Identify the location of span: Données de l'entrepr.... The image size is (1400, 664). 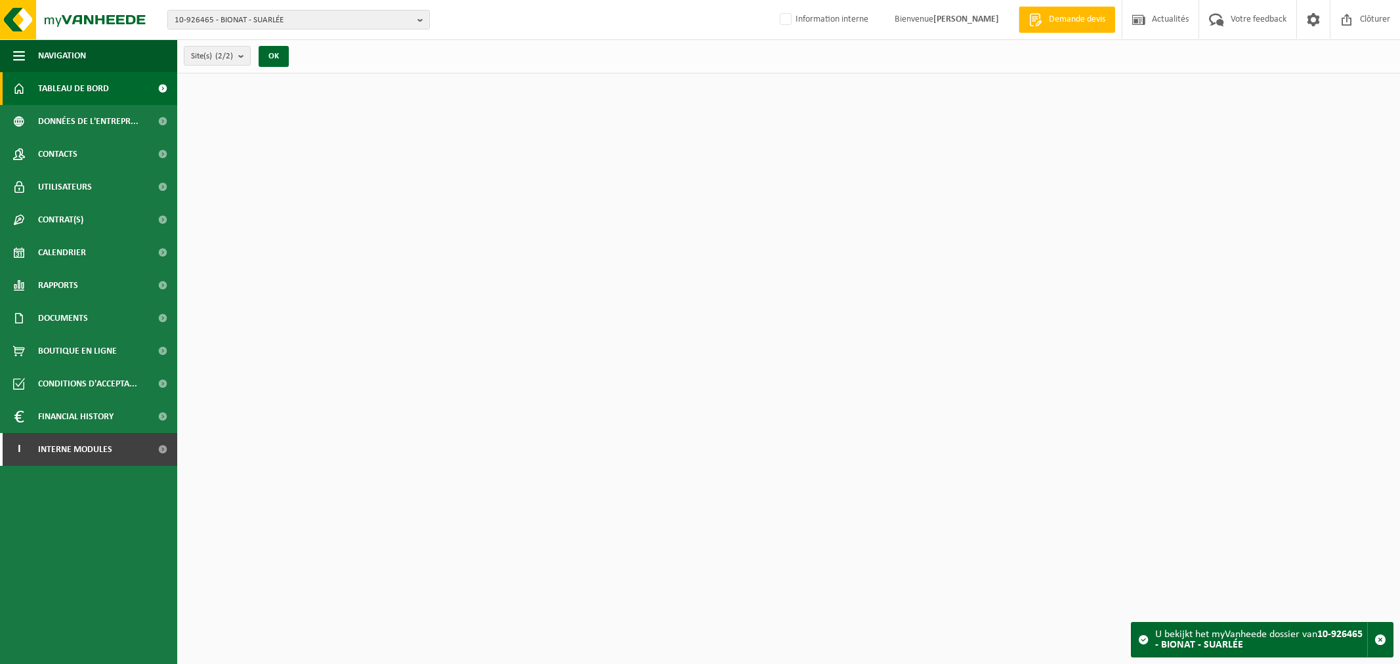
(88, 121).